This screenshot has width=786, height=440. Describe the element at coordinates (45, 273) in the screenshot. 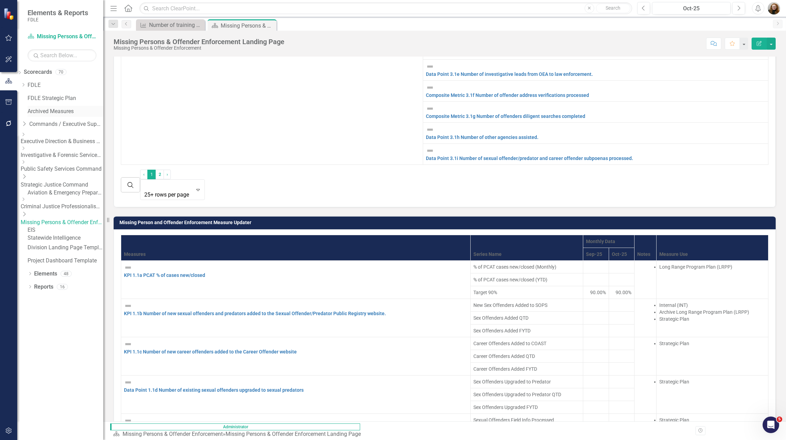

I see `a: Elements` at that location.